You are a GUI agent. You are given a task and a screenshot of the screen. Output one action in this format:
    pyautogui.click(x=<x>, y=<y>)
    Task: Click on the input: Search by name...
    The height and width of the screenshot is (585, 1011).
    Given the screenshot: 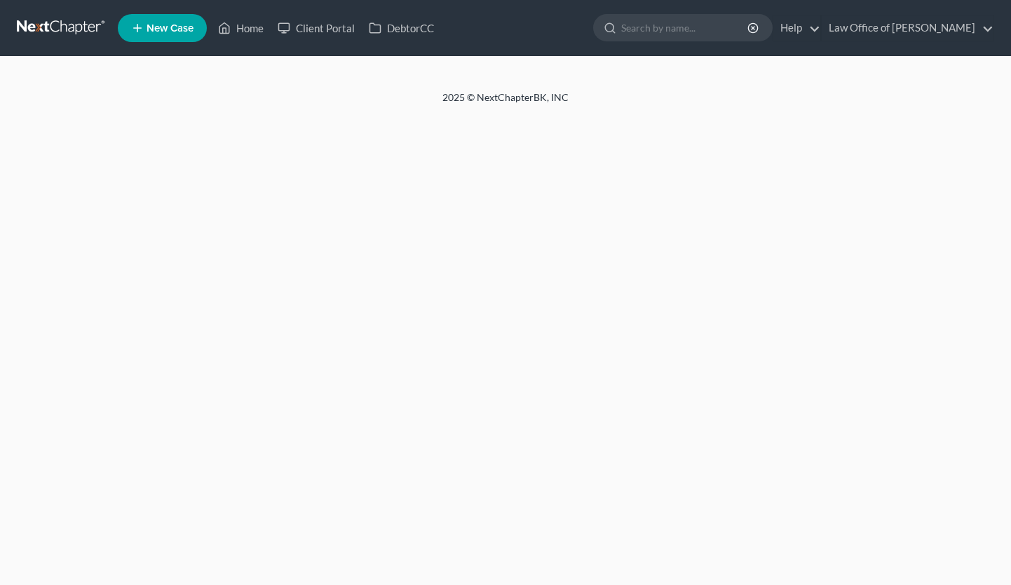 What is the action you would take?
    pyautogui.click(x=685, y=27)
    